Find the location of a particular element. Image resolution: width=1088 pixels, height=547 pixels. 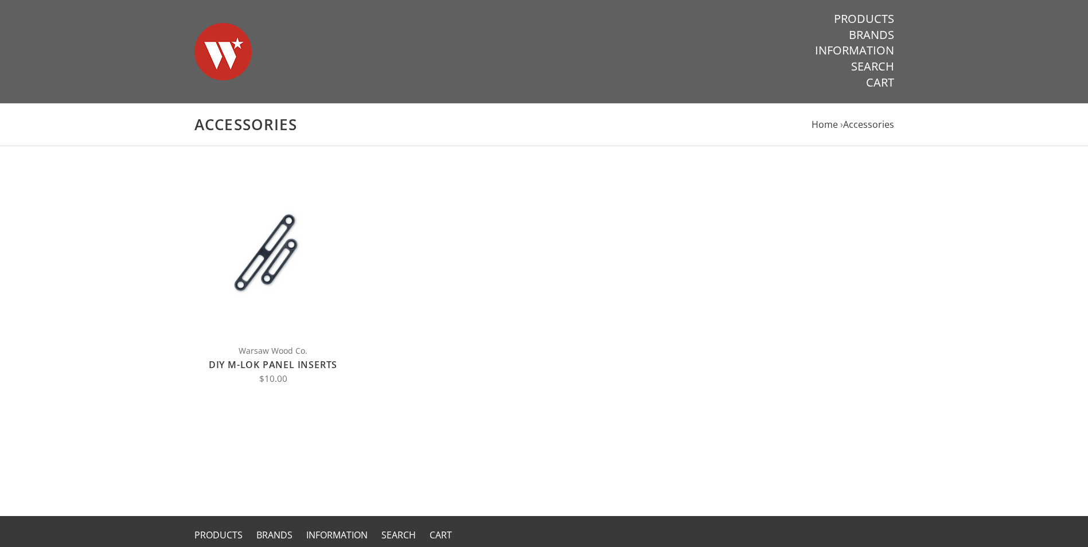

span: Home is located at coordinates (824, 124).